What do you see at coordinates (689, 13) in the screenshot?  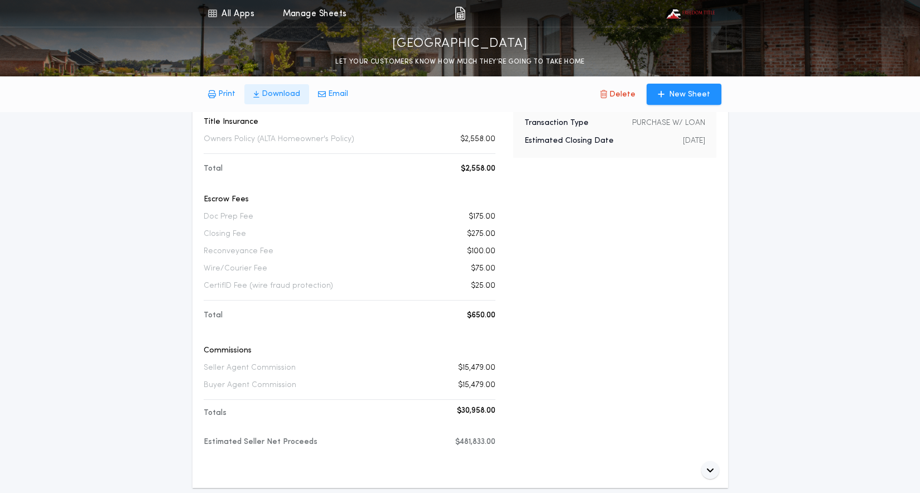 I see `img: vs-icon` at bounding box center [689, 13].